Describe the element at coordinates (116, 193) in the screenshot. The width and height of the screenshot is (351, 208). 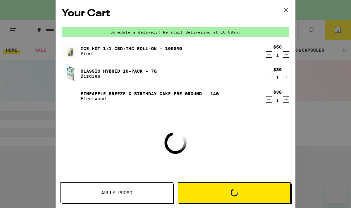
I see `button: Apply Promo` at that location.